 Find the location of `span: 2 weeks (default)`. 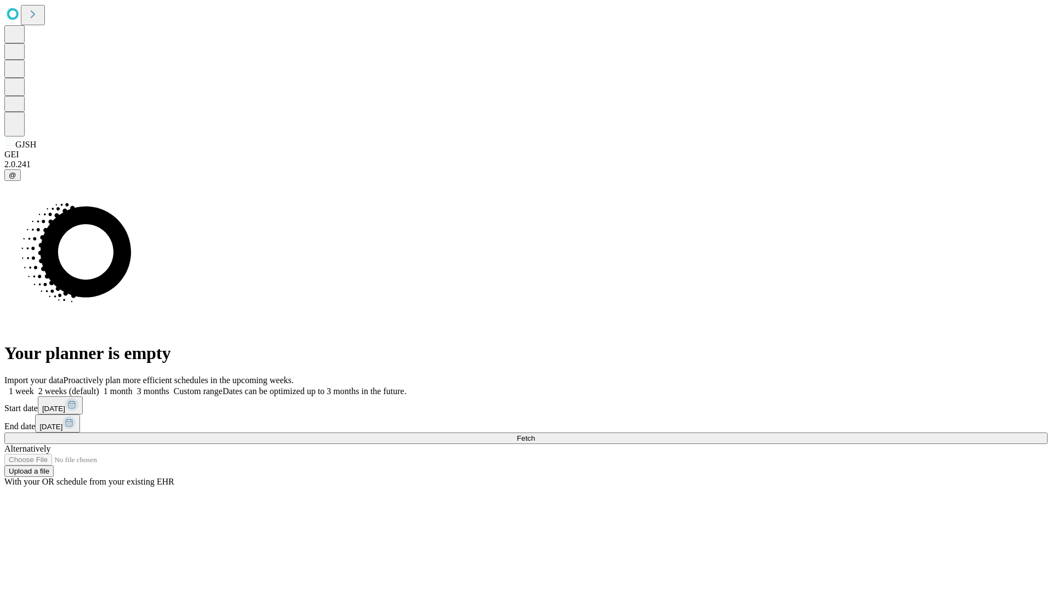

span: 2 weeks (default) is located at coordinates (69, 391).